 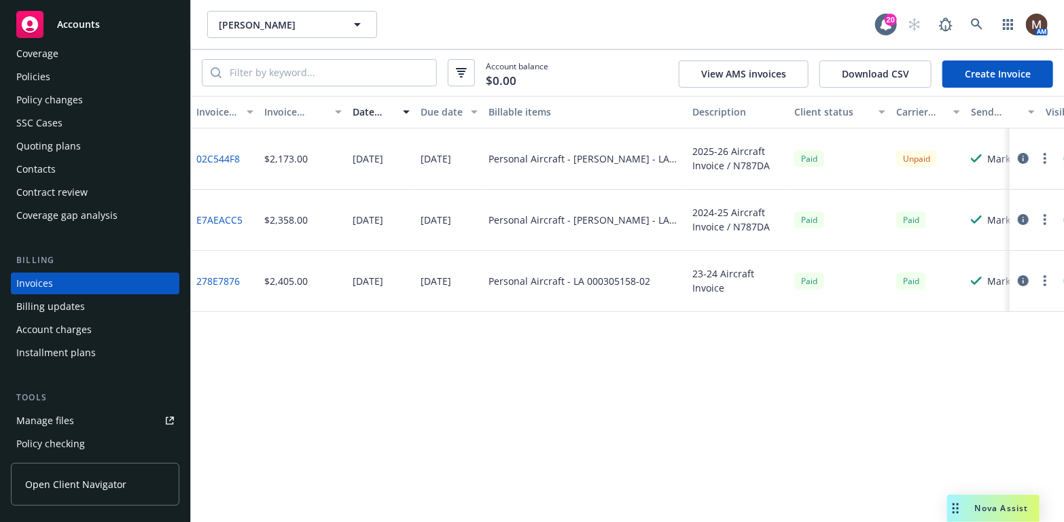 What do you see at coordinates (50, 444) in the screenshot?
I see `div: Policy checking` at bounding box center [50, 444].